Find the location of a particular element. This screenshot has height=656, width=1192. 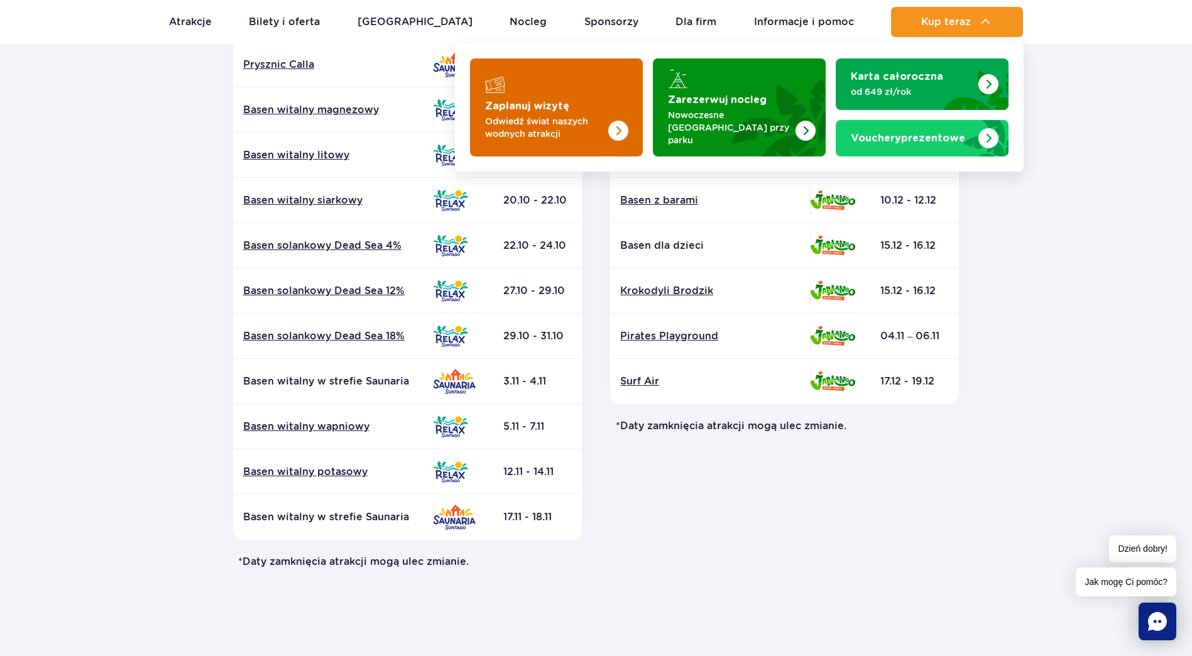

td: 12.11 - 14.11 is located at coordinates (537, 472).